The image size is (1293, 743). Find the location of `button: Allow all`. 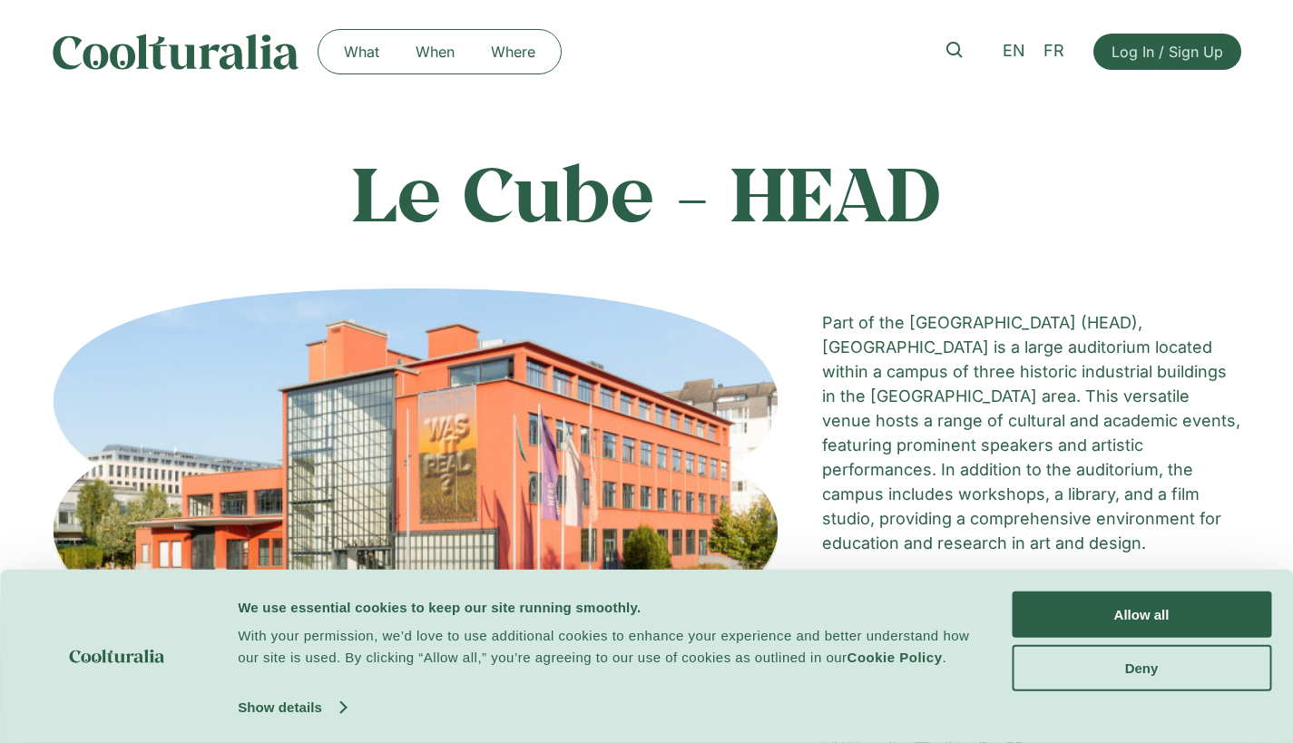

button: Allow all is located at coordinates (1141, 614).